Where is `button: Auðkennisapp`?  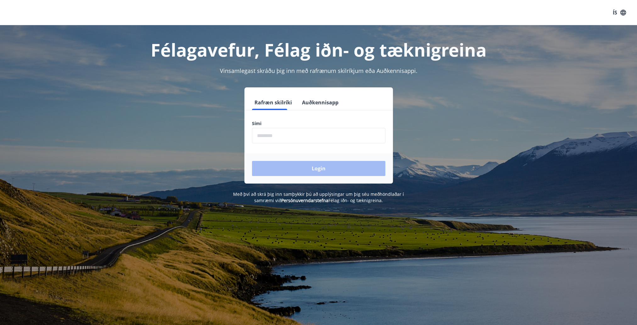 button: Auðkennisapp is located at coordinates (320, 103).